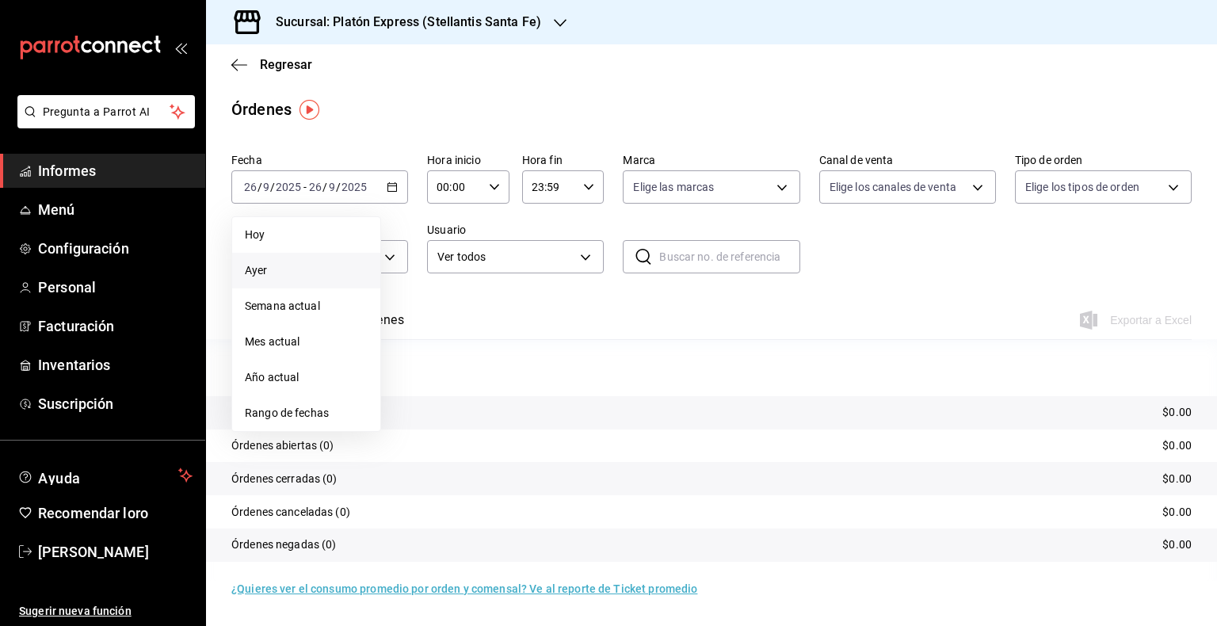  What do you see at coordinates (76, 326) in the screenshot?
I see `font: Facturación` at bounding box center [76, 326].